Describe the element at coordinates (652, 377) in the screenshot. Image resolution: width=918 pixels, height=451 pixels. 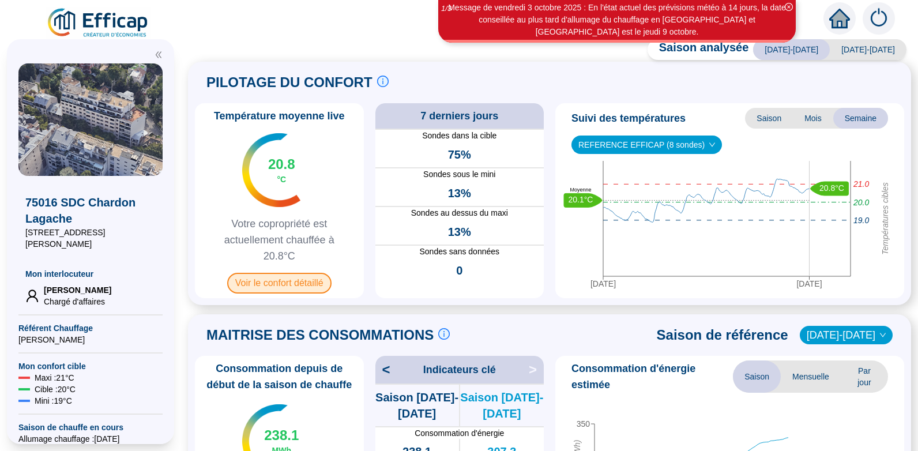
I see `span: Consommation d'énergie estimée` at that location.